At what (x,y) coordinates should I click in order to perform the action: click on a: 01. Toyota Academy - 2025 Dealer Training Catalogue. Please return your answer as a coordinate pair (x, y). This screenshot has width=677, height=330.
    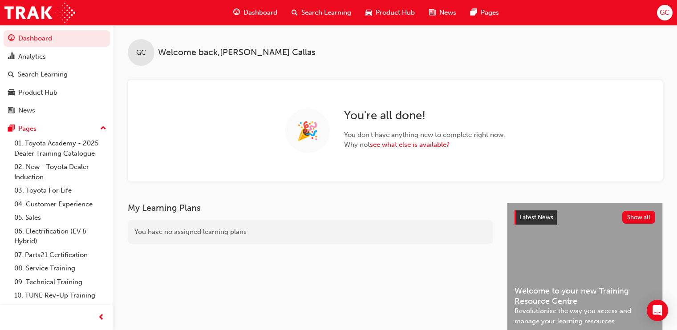
    Looking at the image, I should click on (60, 148).